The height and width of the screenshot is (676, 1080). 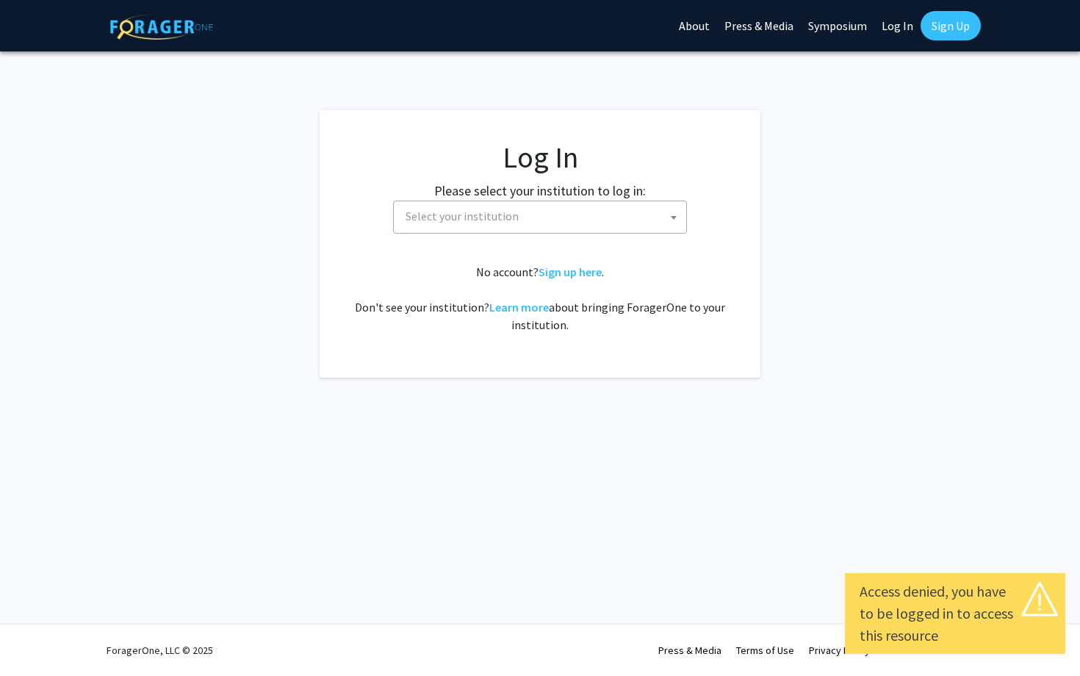 What do you see at coordinates (540, 298) in the screenshot?
I see `div: No account? . Don't see your institution? about bringing ForagerOne to your institution.` at bounding box center [540, 298].